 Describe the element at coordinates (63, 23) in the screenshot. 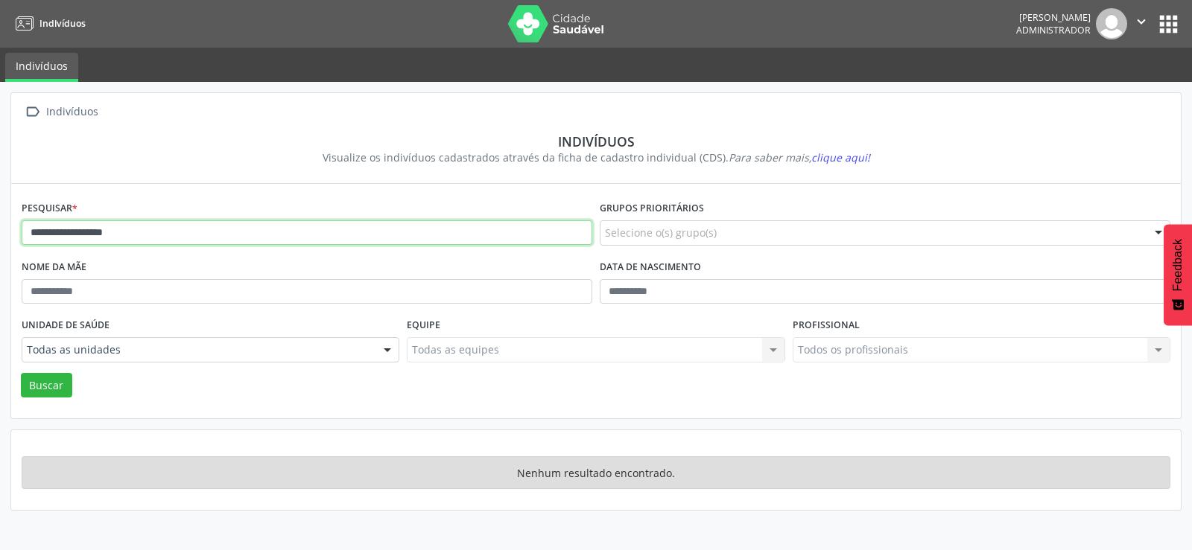

I see `span: Indivíduos` at that location.